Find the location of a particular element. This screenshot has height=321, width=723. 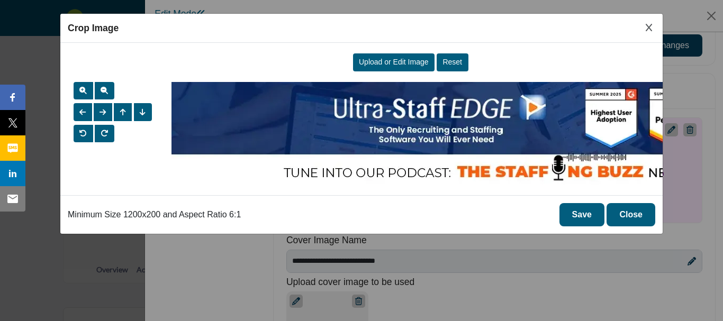

button: Save is located at coordinates (582, 215).